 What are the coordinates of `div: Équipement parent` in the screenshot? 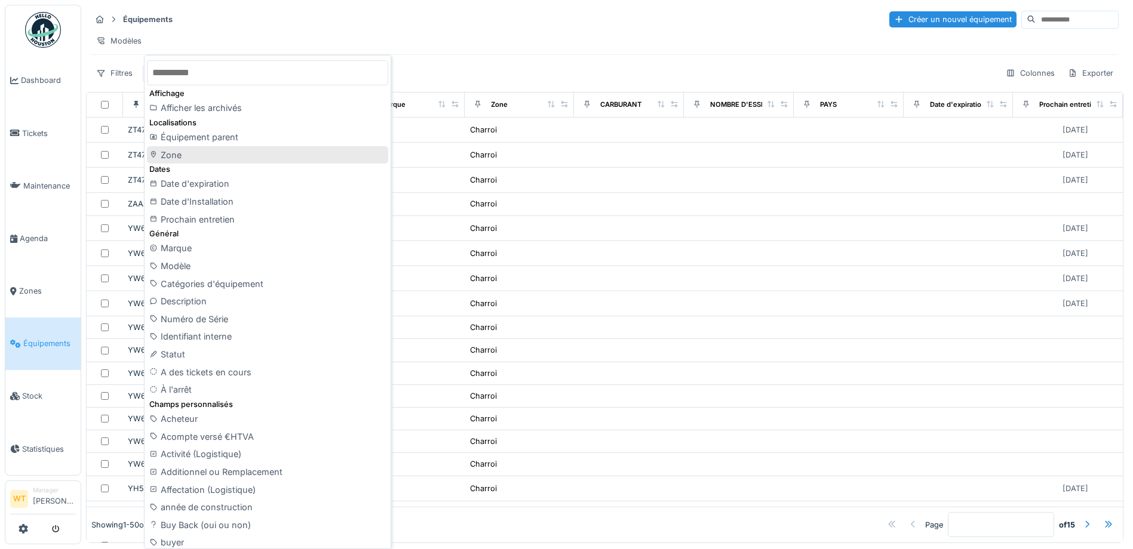 It's located at (268, 137).